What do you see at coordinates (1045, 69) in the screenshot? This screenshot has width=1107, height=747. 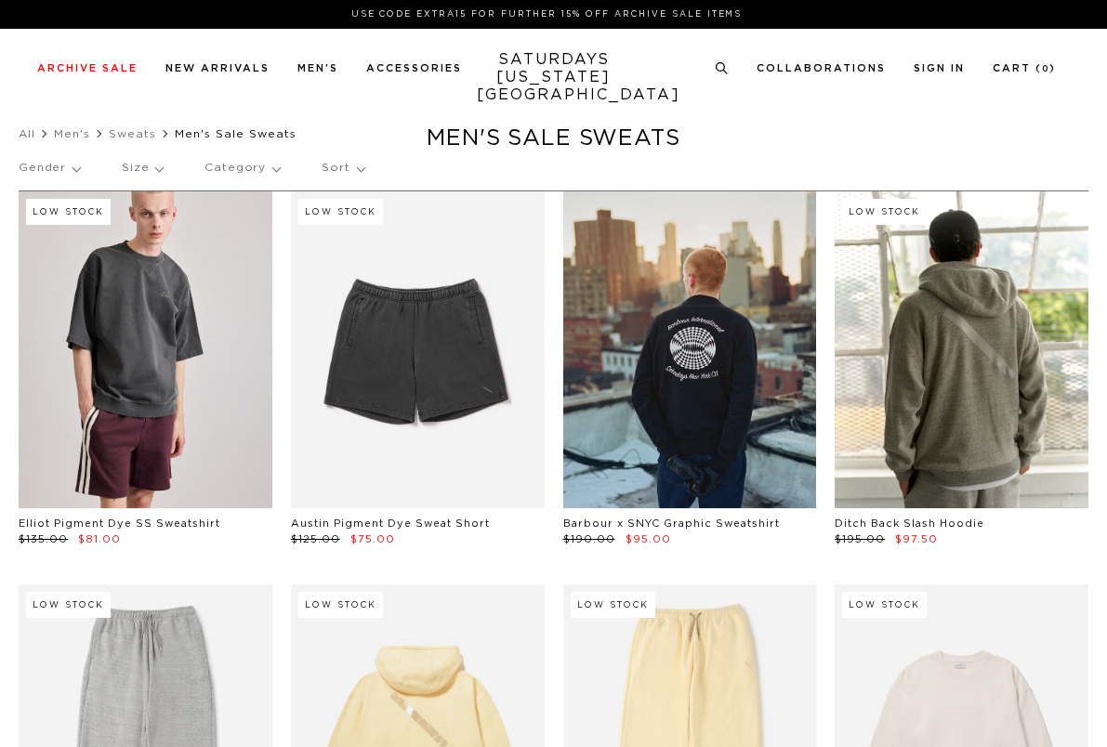 I see `small: 0` at bounding box center [1045, 69].